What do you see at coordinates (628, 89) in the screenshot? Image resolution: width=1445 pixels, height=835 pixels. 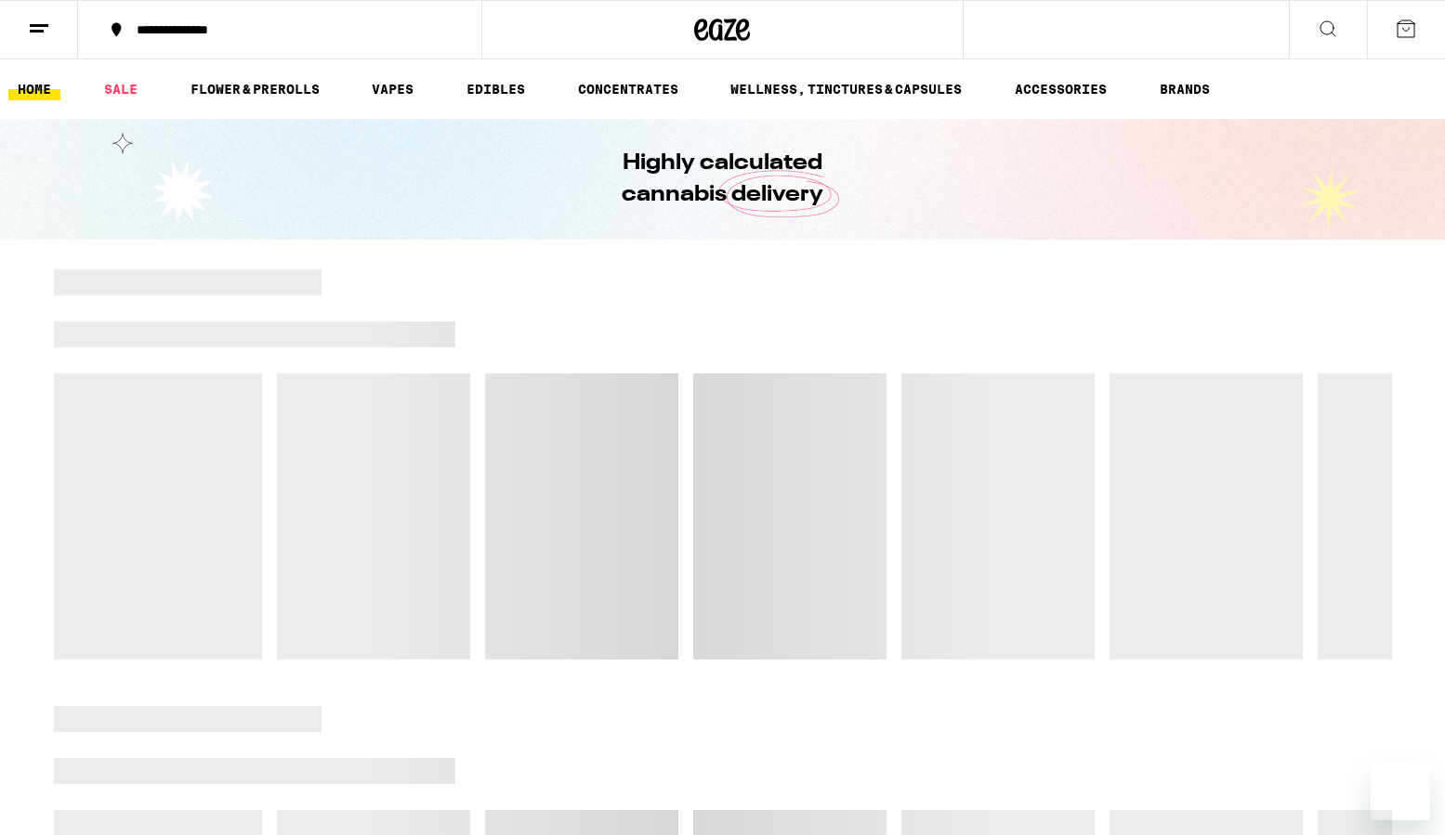 I see `a: CONCENTRATES` at bounding box center [628, 89].